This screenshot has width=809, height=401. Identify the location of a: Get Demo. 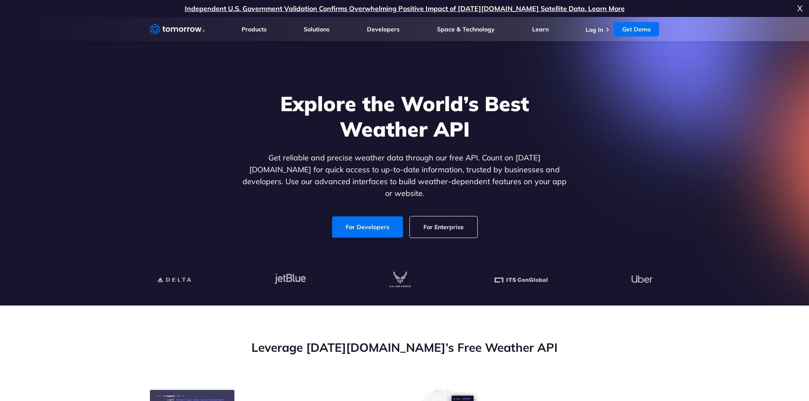
(636, 29).